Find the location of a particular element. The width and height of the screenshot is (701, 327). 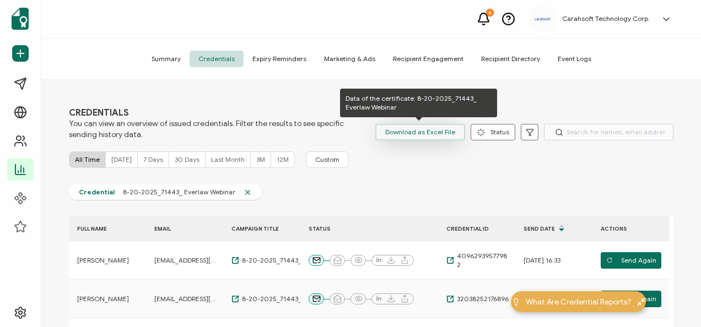

span: Custom is located at coordinates (327, 160).